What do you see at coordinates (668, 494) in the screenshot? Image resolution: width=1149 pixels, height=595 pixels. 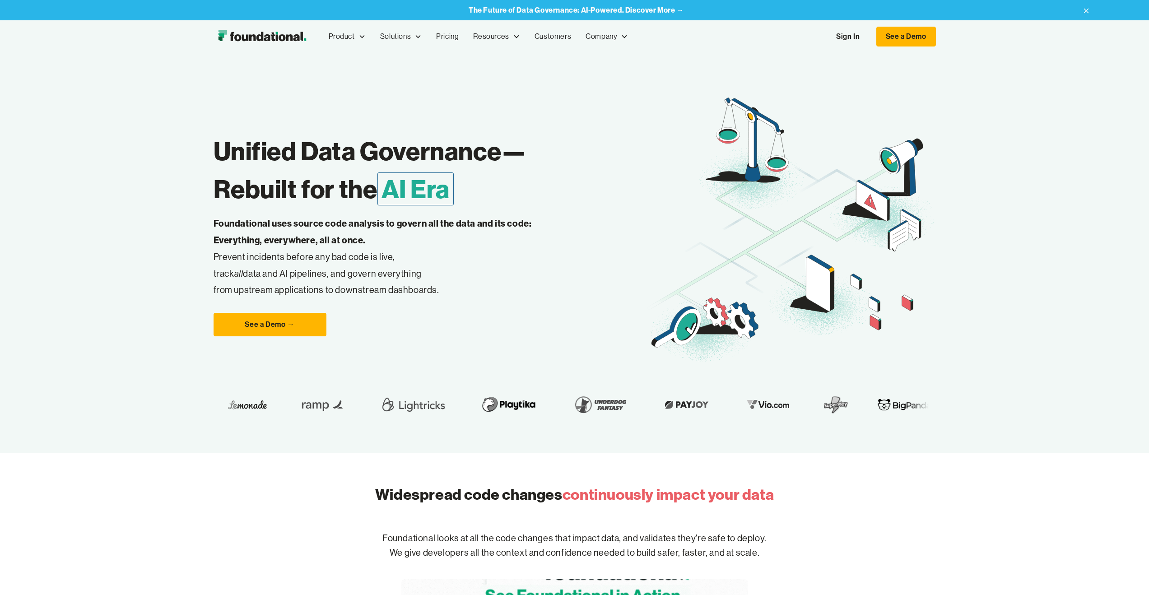 I see `span: continuously impact your data` at bounding box center [668, 494].